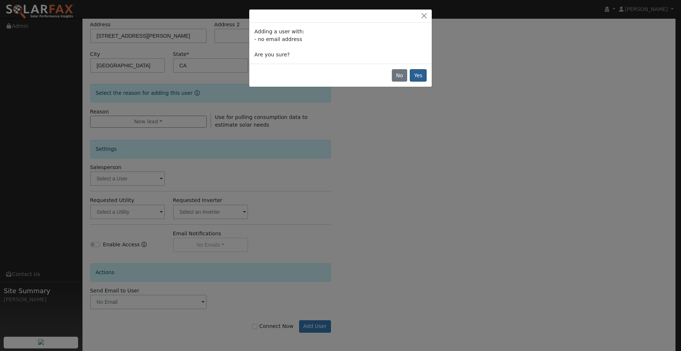  I want to click on span: Adding a user with:, so click(279, 32).